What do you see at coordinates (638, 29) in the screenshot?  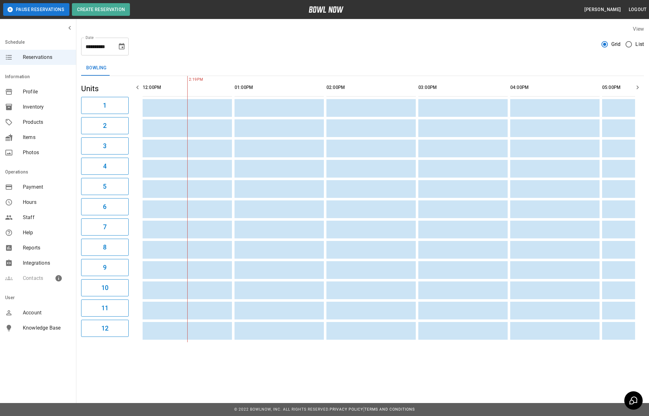 I see `label: View` at bounding box center [638, 29].